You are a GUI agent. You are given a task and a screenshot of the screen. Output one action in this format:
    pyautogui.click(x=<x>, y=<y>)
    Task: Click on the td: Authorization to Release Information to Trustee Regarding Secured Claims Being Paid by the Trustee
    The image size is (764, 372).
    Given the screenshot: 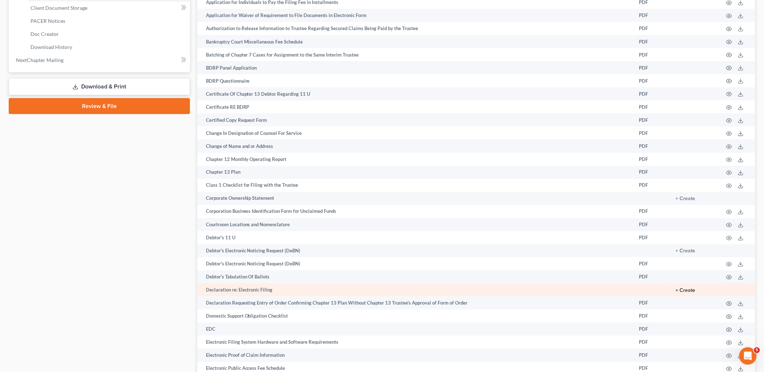 What is the action you would take?
    pyautogui.click(x=415, y=29)
    